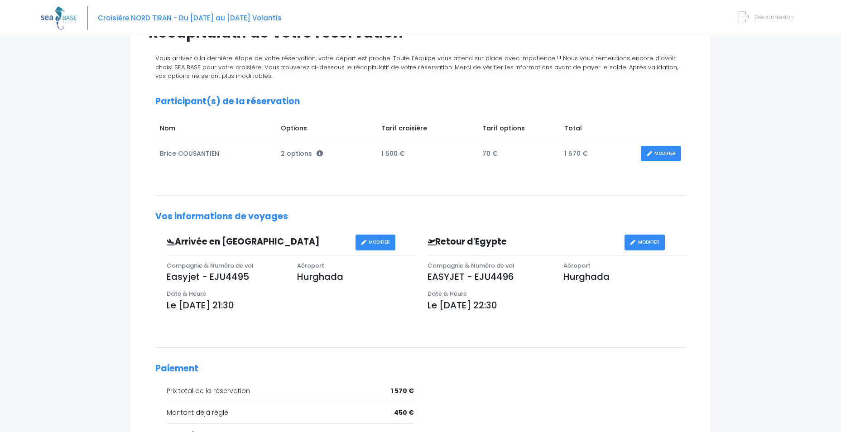 This screenshot has width=841, height=432. I want to click on div: Prix total de la réservation, so click(290, 391).